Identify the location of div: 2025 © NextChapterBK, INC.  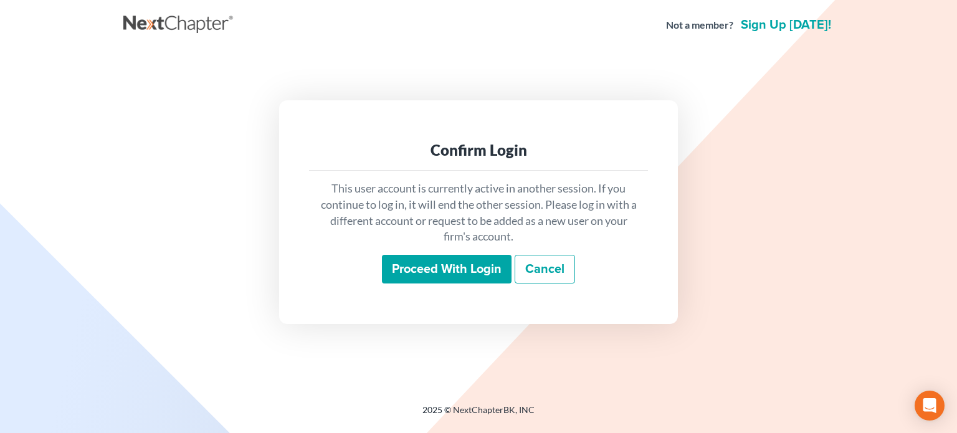
(479, 415).